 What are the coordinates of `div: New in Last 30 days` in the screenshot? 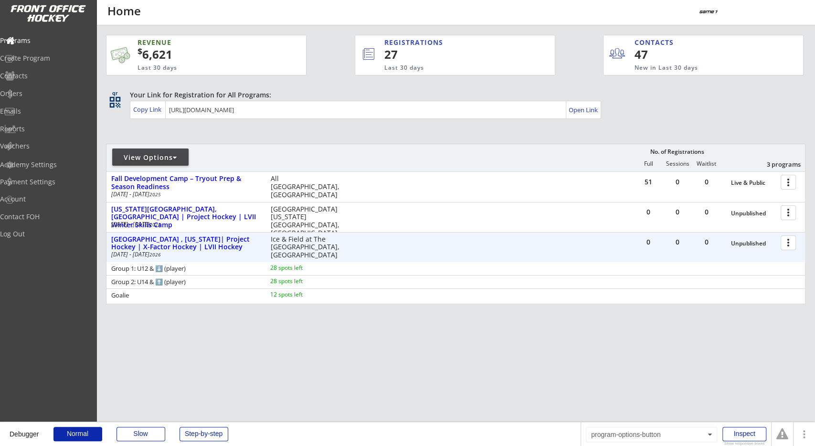 It's located at (696, 68).